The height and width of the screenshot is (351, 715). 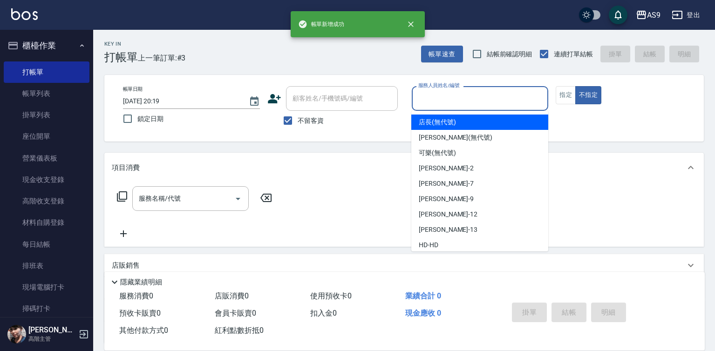 I want to click on span: 扣入金 0, so click(x=323, y=313).